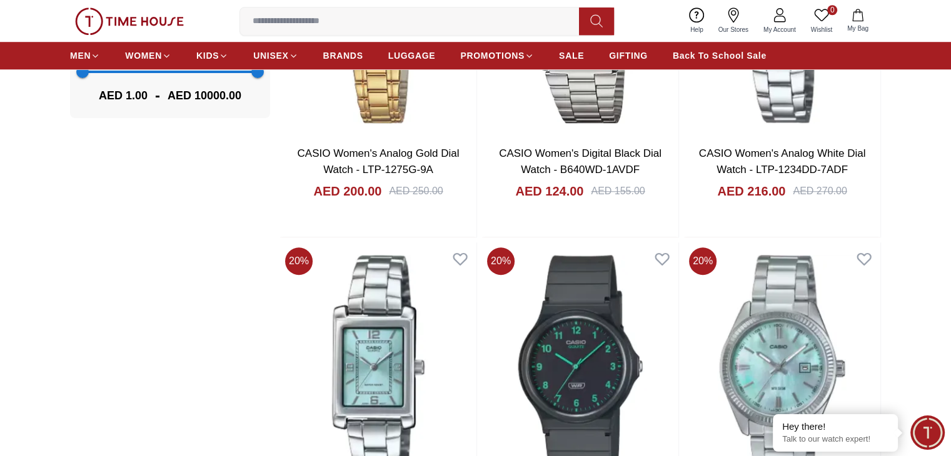  I want to click on a: CASIO Women's Digital Black Dial Watch - B640WD-1AVDF, so click(580, 161).